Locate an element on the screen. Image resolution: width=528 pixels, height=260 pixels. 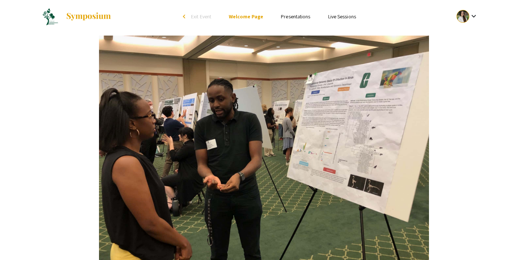
a: Presentations is located at coordinates (296, 17).